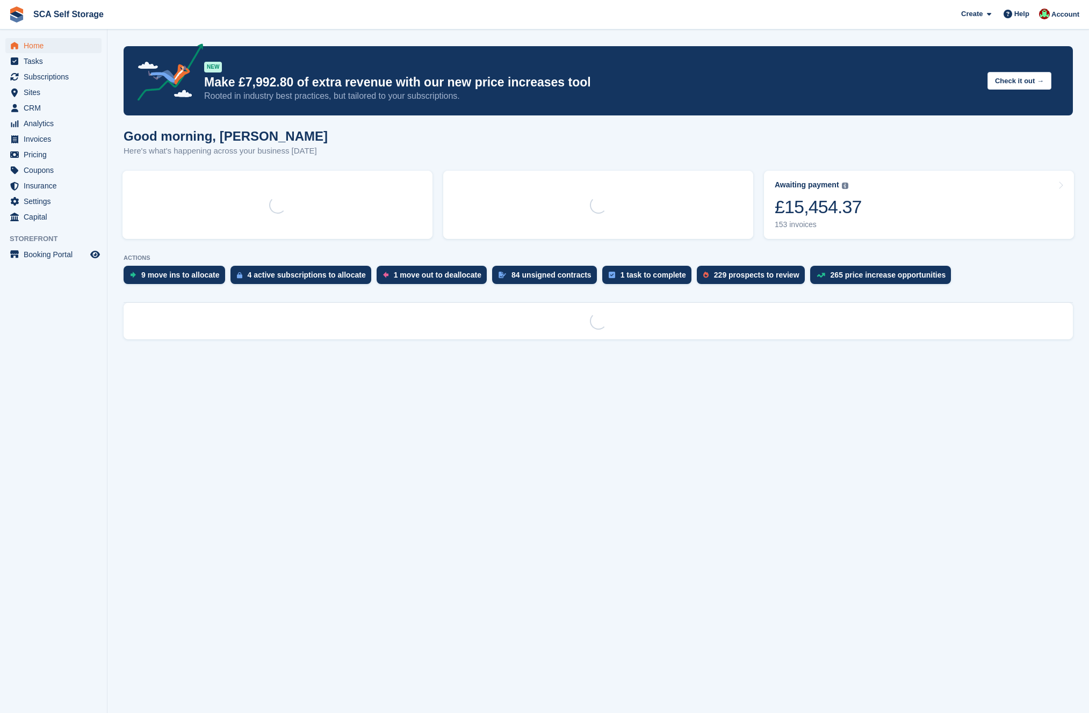  Describe the element at coordinates (56, 201) in the screenshot. I see `span: Settings` at that location.